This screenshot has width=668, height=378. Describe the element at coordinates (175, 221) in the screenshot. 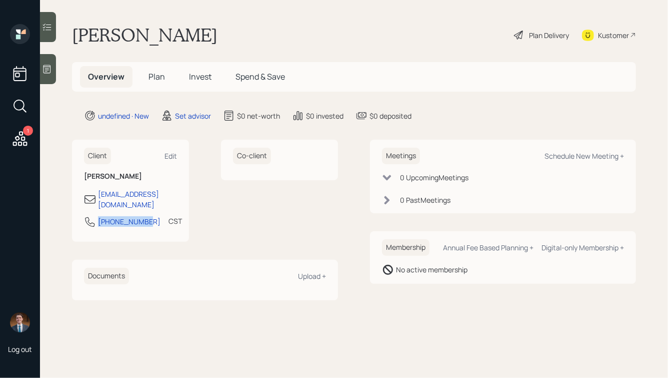

I see `div: CST` at that location.